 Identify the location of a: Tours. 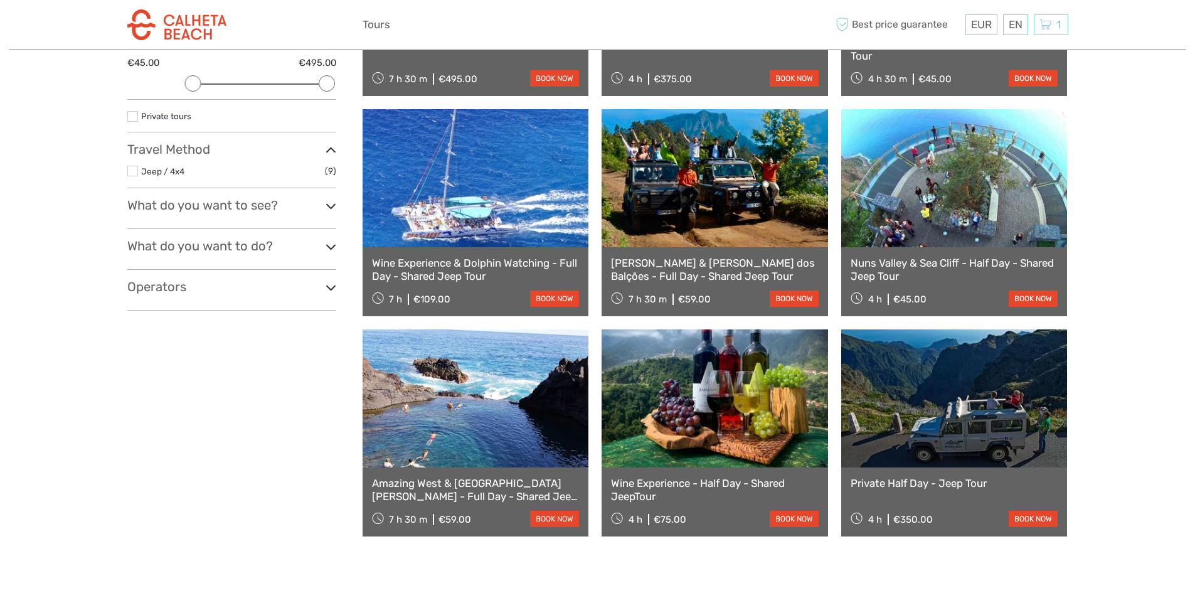
(376, 24).